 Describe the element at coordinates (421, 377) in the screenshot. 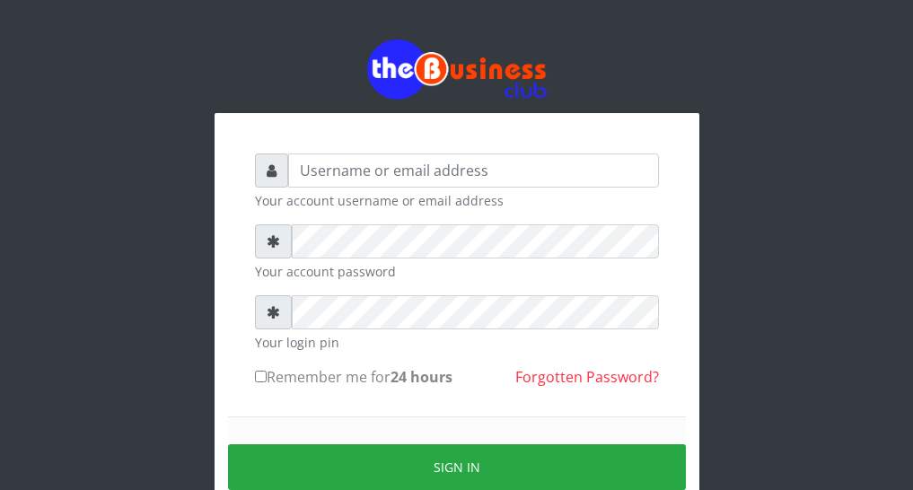

I see `b: 24 hours` at that location.